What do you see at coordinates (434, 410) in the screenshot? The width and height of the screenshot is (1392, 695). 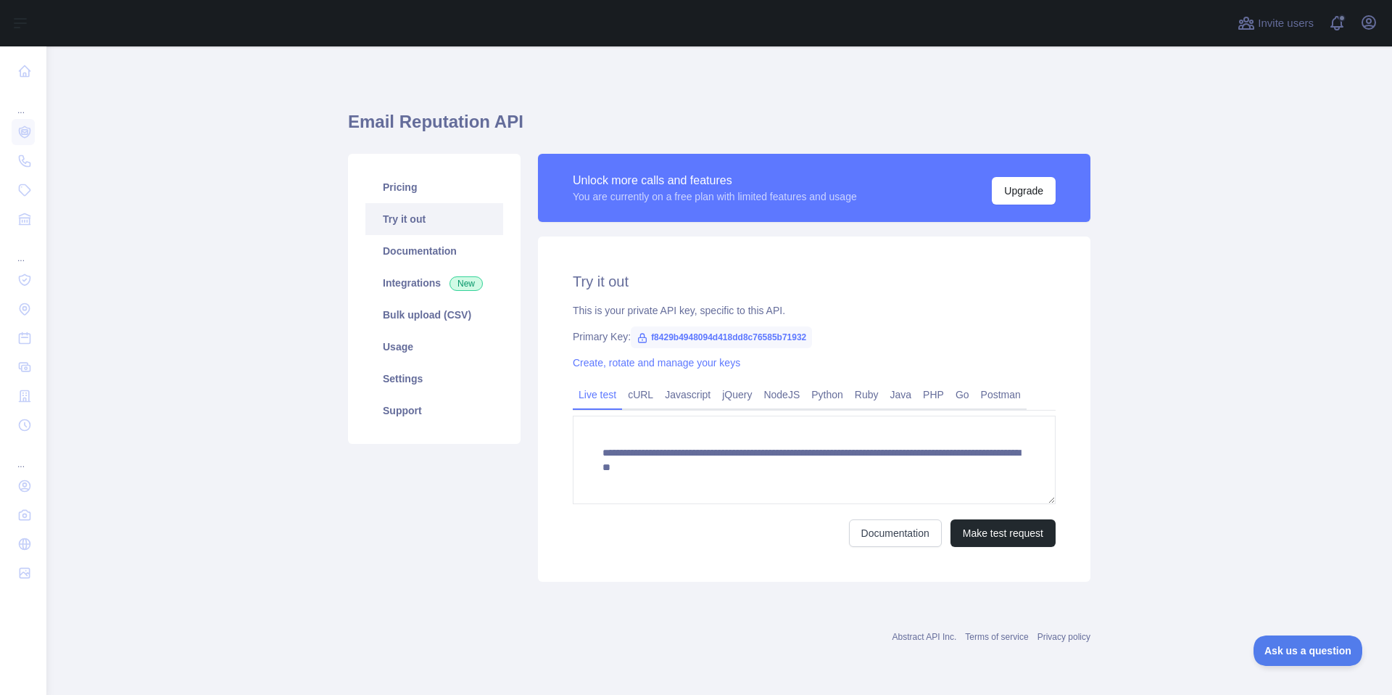 I see `a: Support` at bounding box center [434, 410].